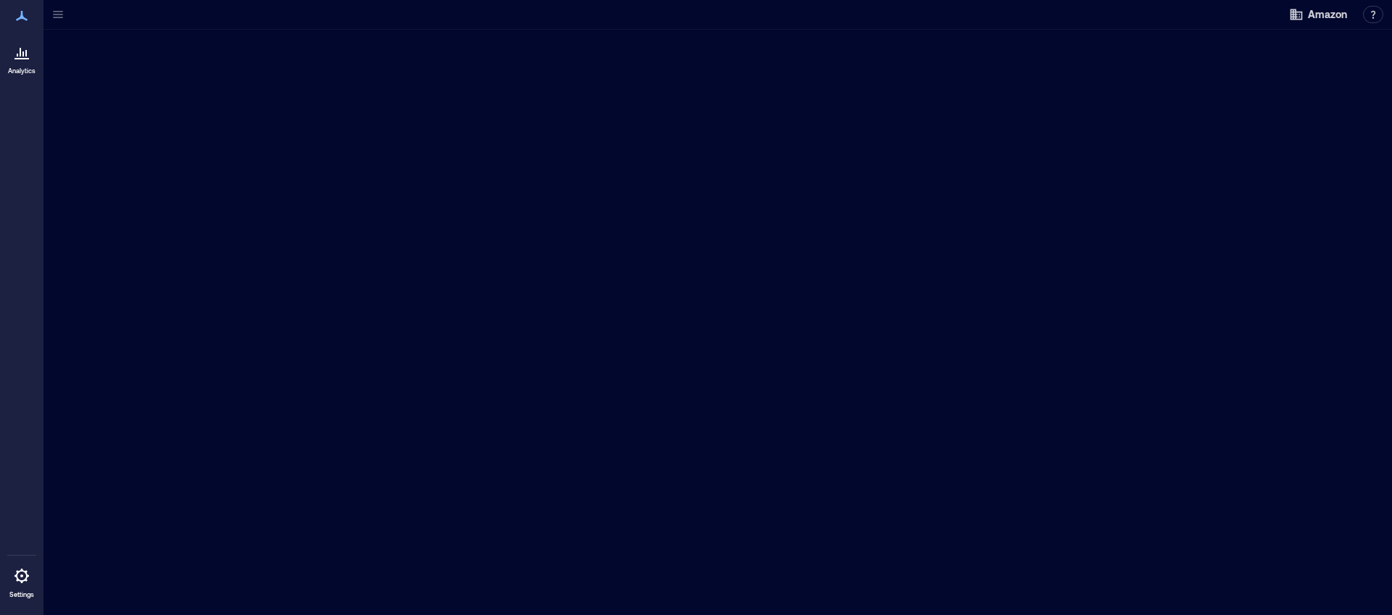 This screenshot has height=615, width=1392. What do you see at coordinates (22, 57) in the screenshot?
I see `a: Analytics` at bounding box center [22, 57].